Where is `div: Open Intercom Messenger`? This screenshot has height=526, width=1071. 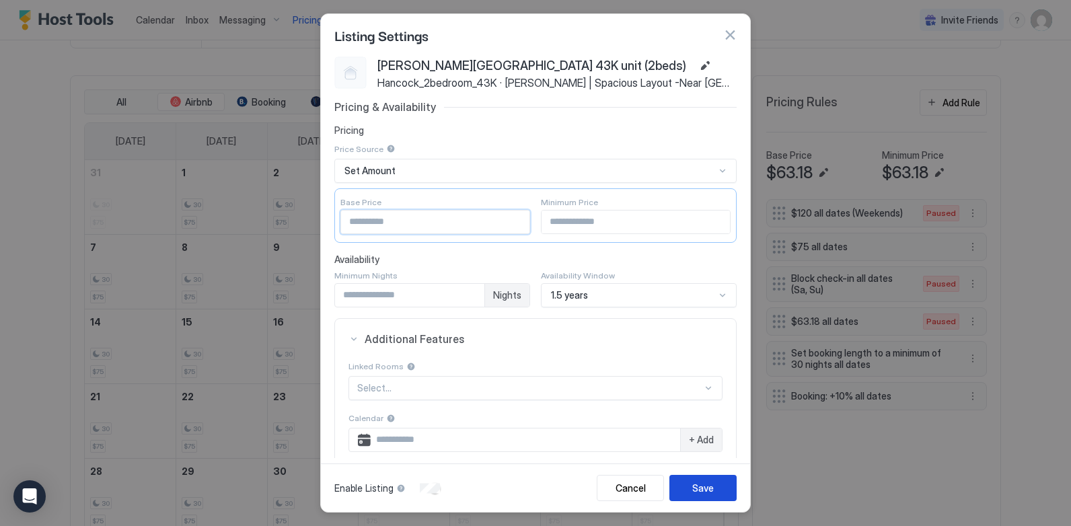 div: Open Intercom Messenger is located at coordinates (30, 497).